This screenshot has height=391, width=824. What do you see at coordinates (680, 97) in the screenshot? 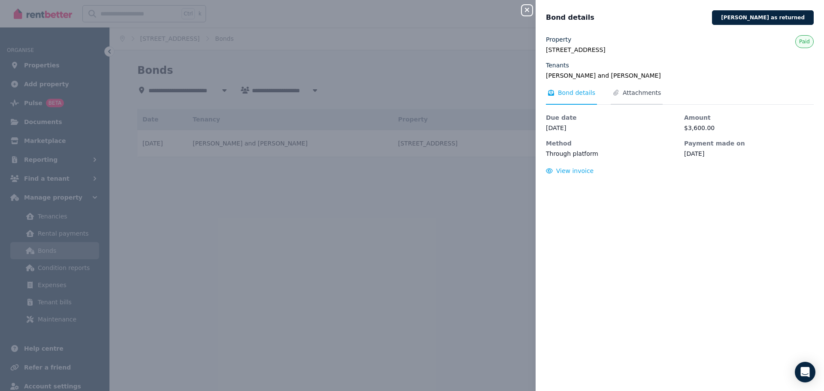
I see `nav: Tabs` at bounding box center [680, 97].